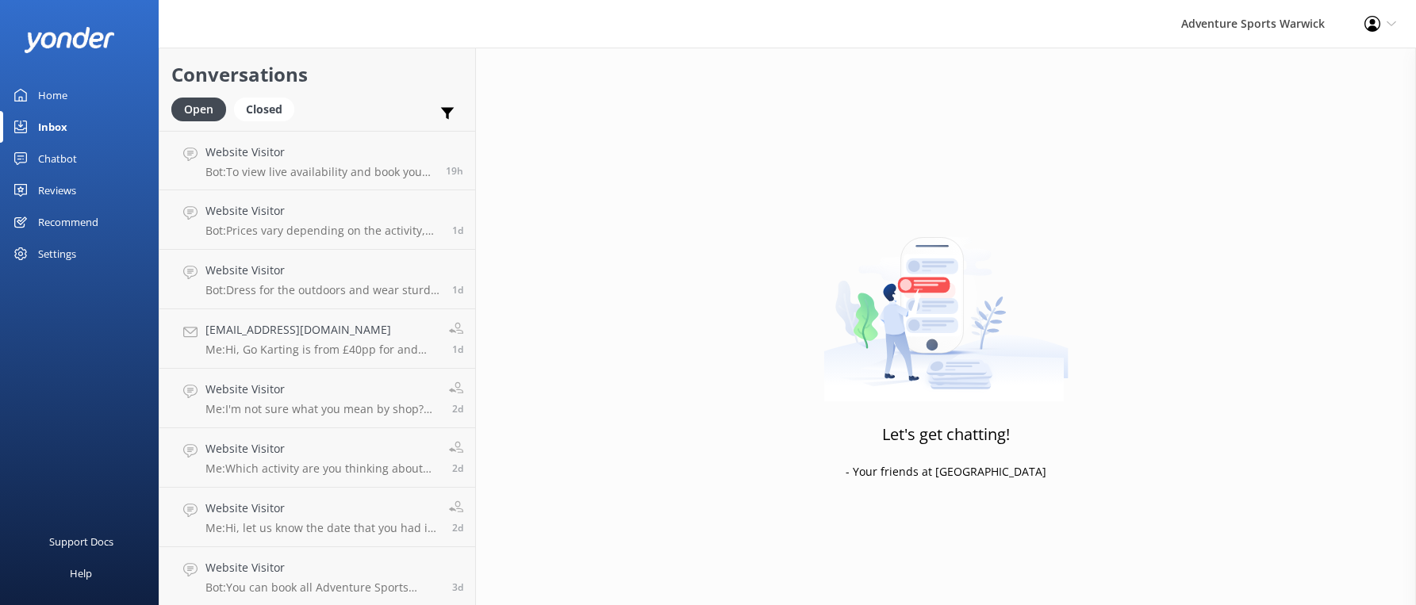  Describe the element at coordinates (52, 127) in the screenshot. I see `div: Inbox` at that location.